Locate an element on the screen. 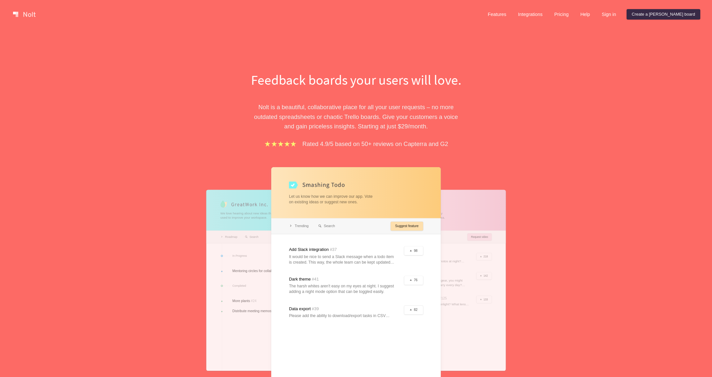 The image size is (712, 377). a: Help is located at coordinates (586, 14).